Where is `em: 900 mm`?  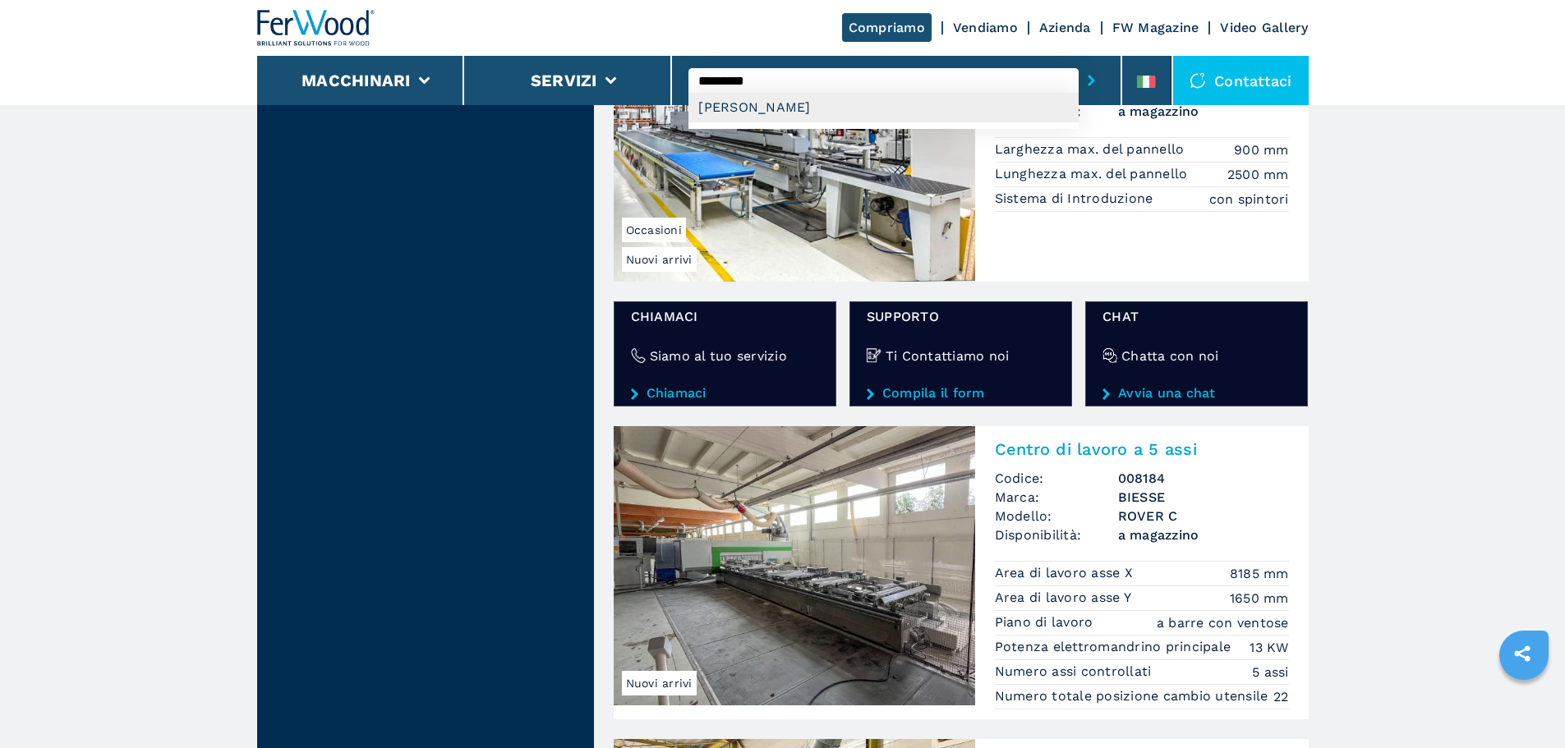 em: 900 mm is located at coordinates (1261, 149).